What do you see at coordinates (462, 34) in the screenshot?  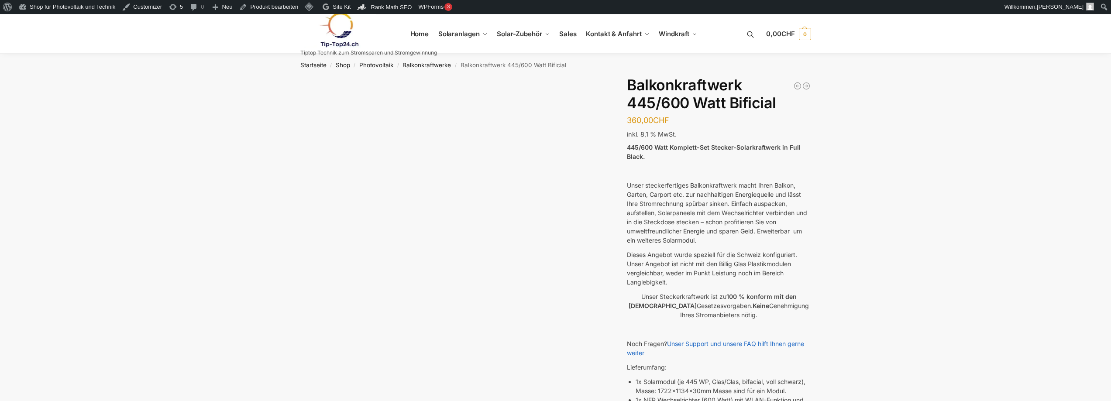 I see `a: Solaranlagen` at bounding box center [462, 34].